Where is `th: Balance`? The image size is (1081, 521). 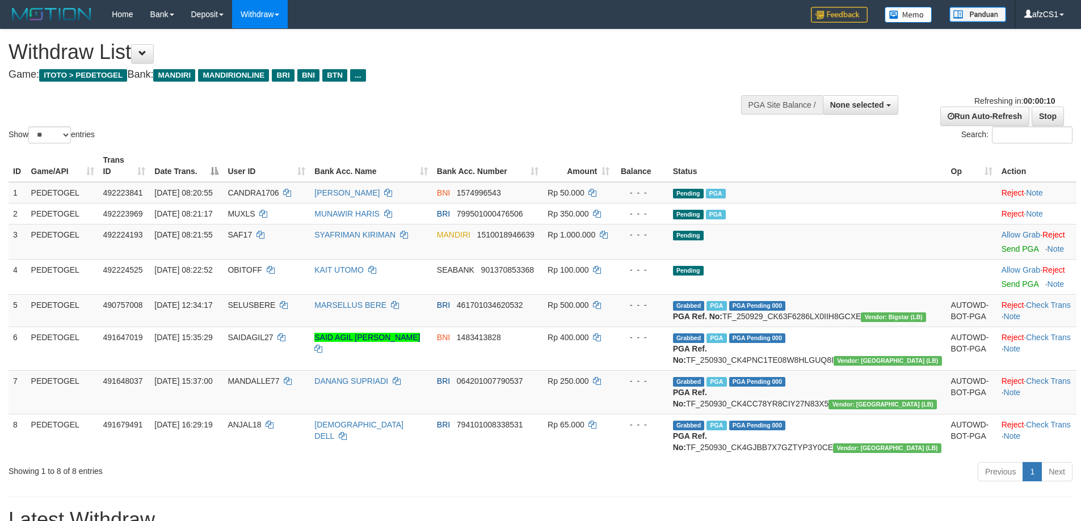 th: Balance is located at coordinates (641, 166).